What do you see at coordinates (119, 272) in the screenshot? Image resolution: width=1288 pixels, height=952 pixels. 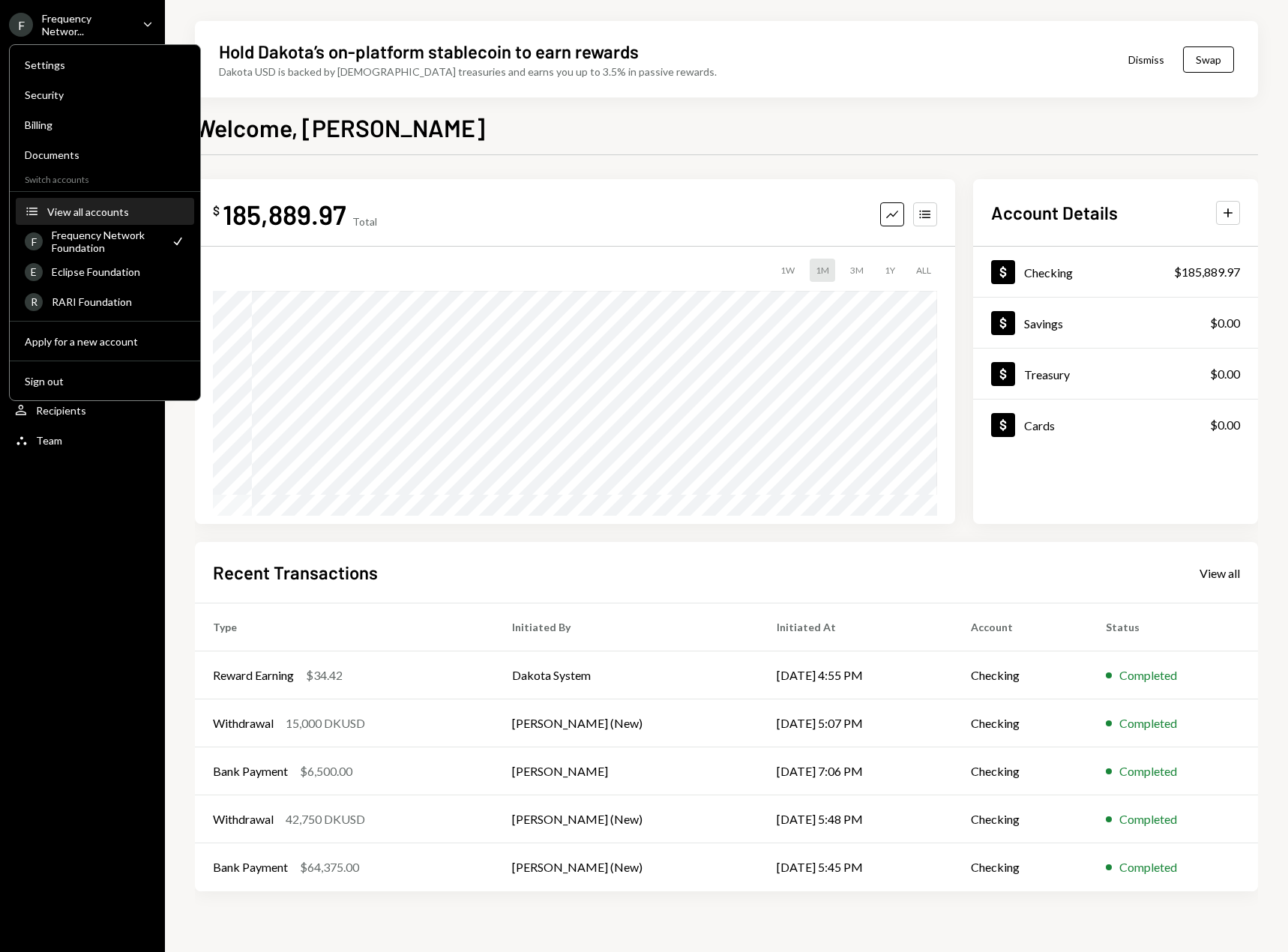 I see `div: Eclipse Foundation` at bounding box center [119, 272].